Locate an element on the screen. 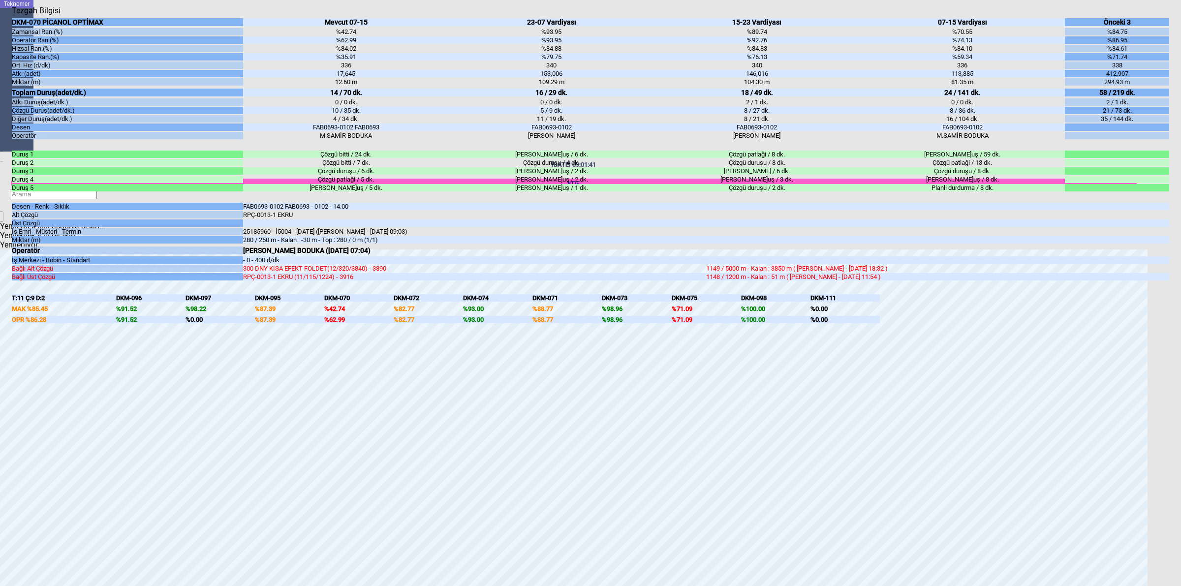 This screenshot has height=586, width=1181. div: DKM-072 is located at coordinates (428, 298).